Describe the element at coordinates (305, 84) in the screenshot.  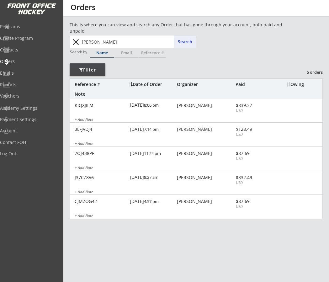
I see `div: Owing` at that location.